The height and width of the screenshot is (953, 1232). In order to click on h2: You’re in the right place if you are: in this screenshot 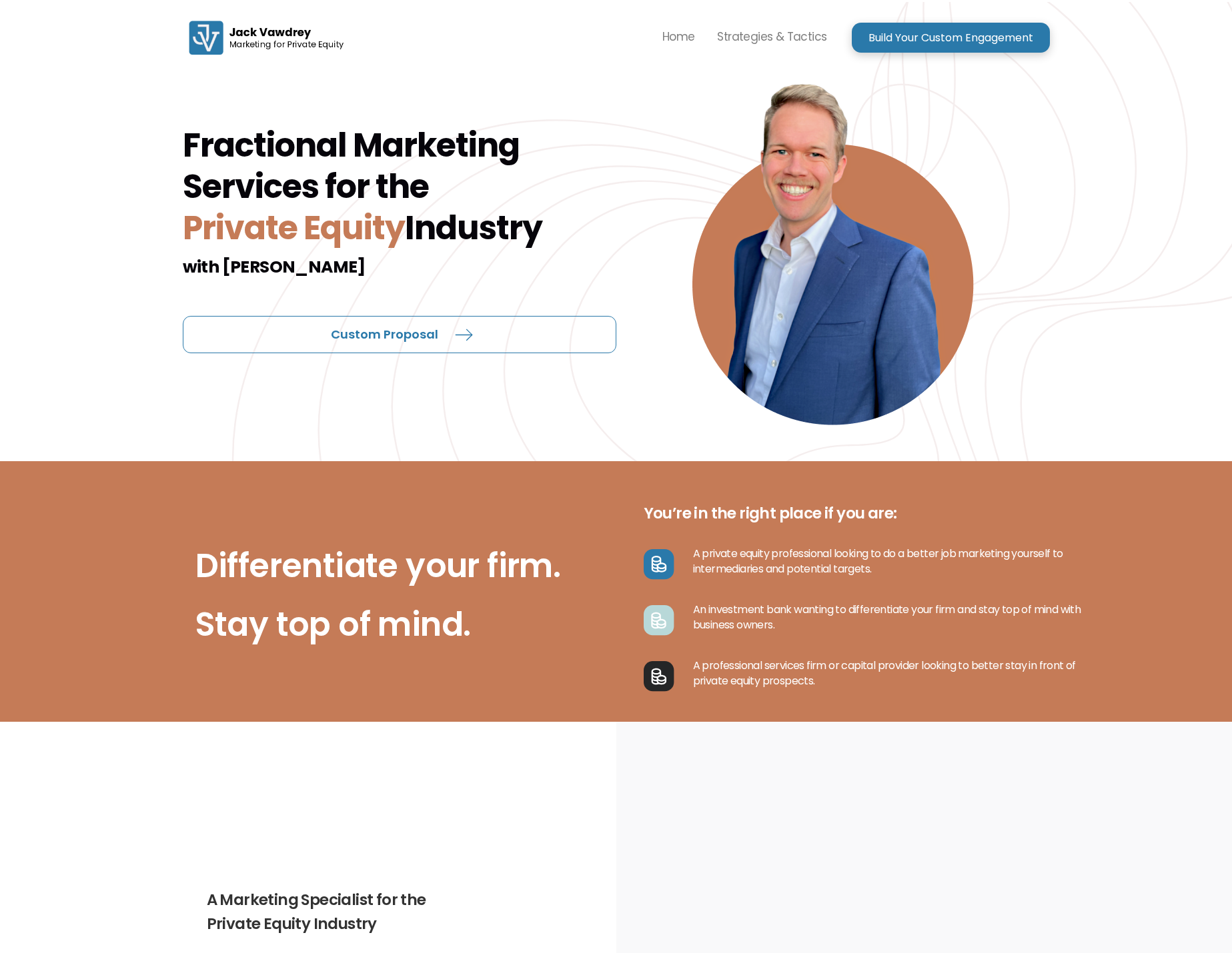, I will do `click(867, 513)`.